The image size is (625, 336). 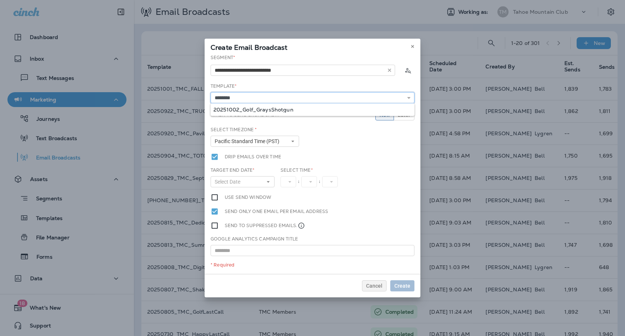 What do you see at coordinates (223, 58) in the screenshot?
I see `label: Segment` at bounding box center [223, 58].